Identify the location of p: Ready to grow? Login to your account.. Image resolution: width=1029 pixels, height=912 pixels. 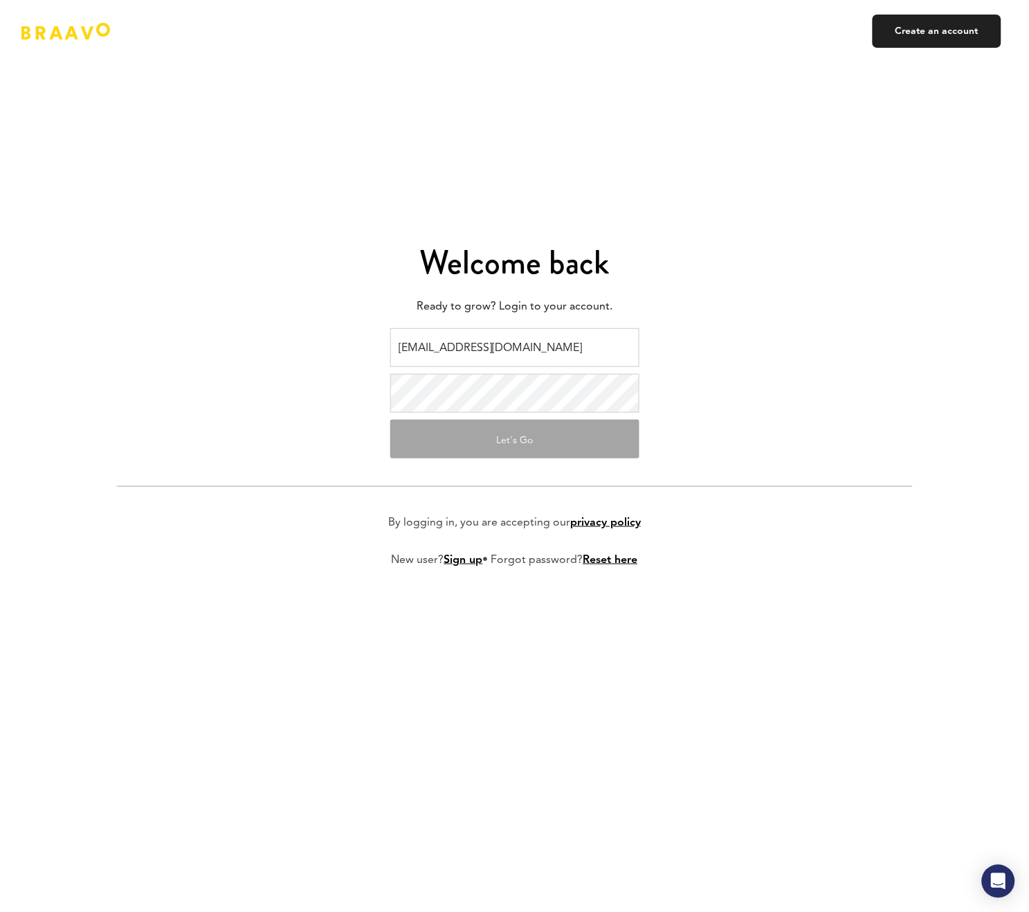
(515, 307).